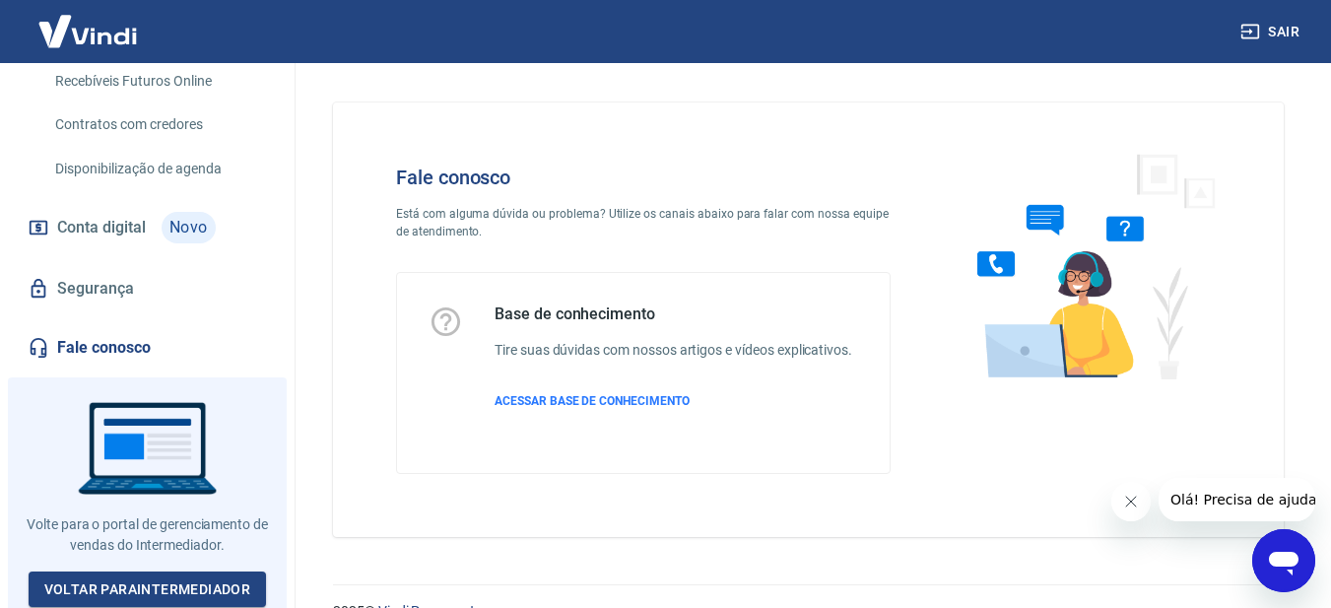 Image resolution: width=1331 pixels, height=608 pixels. Describe the element at coordinates (673, 350) in the screenshot. I see `h6: Tire suas dúvidas com nossos artigos e vídeos explicativos.` at that location.